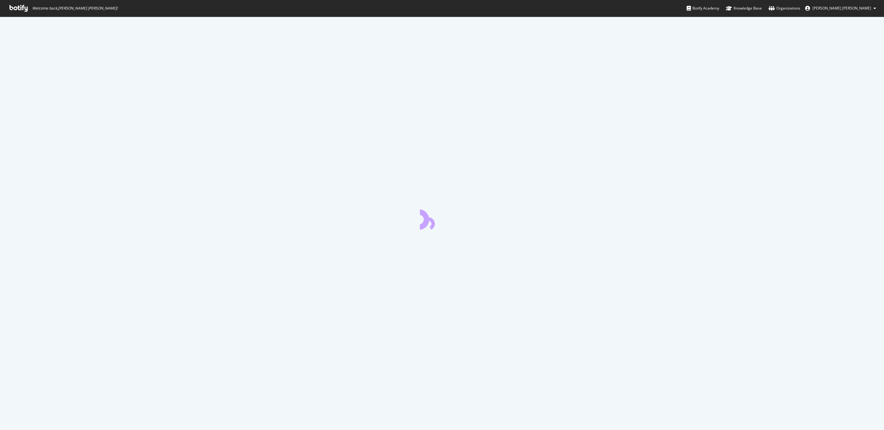  Describe the element at coordinates (442, 219) in the screenshot. I see `div: animation` at that location.